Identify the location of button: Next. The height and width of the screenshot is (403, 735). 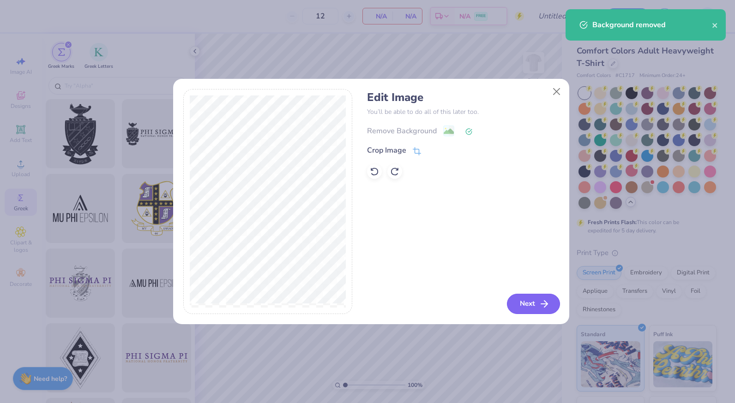
(533, 304).